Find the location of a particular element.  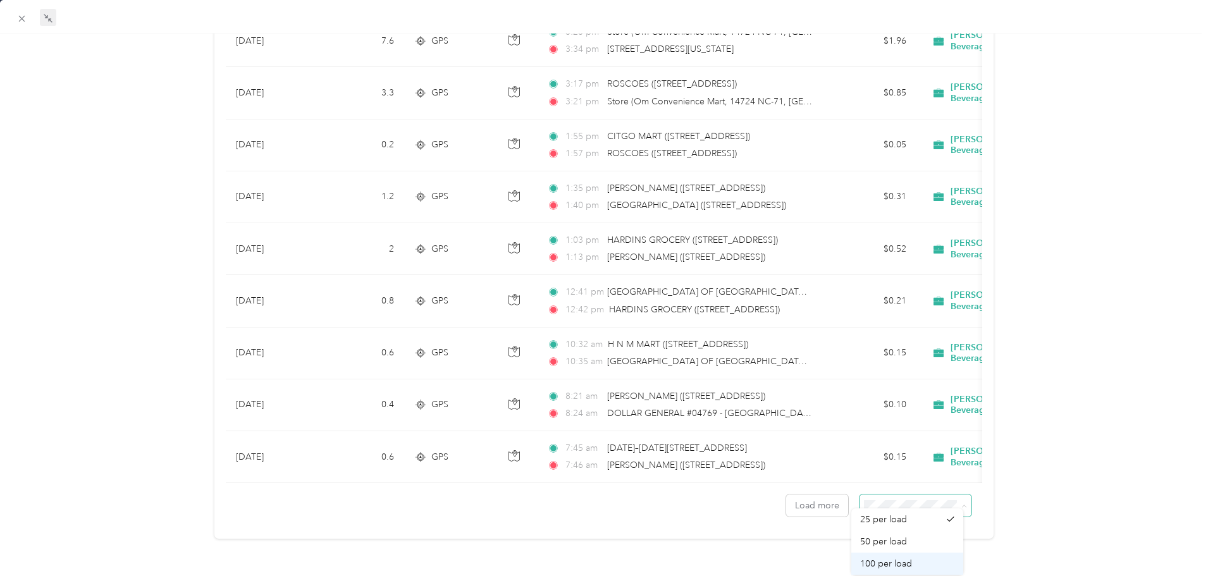

td: $0.52 is located at coordinates (872, 249).